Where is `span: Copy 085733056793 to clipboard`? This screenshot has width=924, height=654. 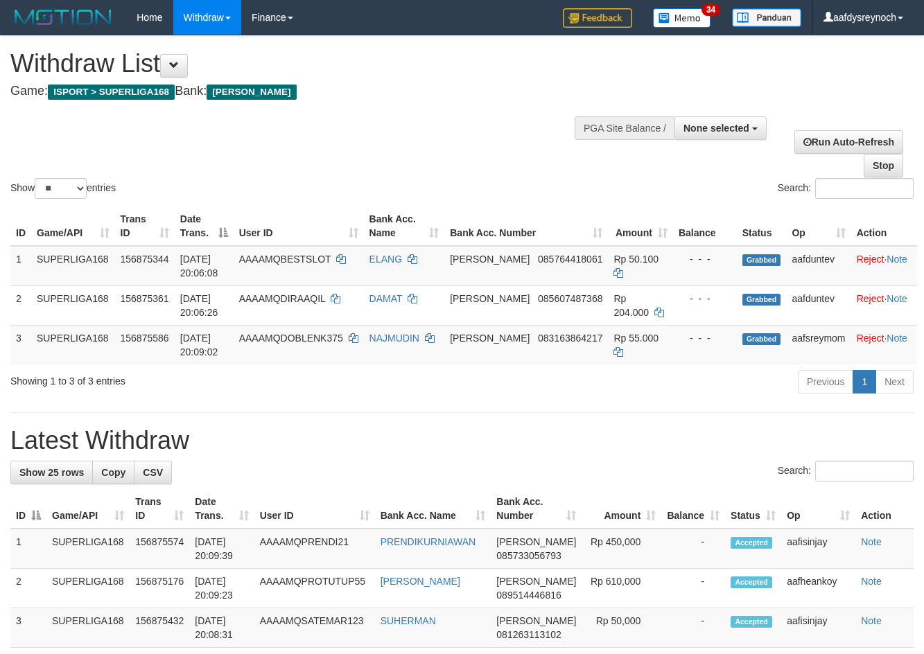 span: Copy 085733056793 to clipboard is located at coordinates (528, 556).